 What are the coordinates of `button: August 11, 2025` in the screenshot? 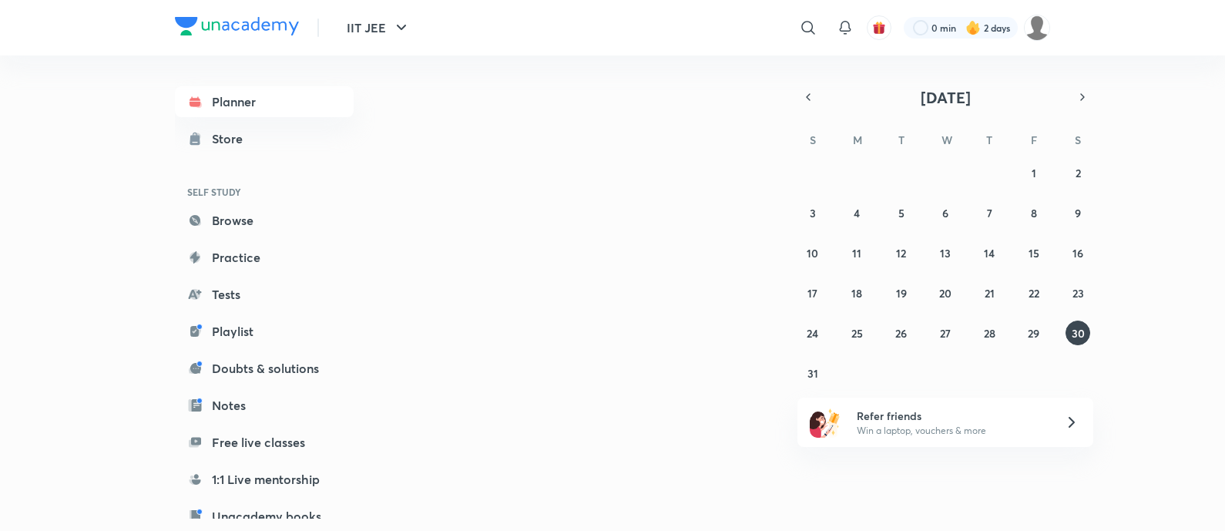 It's located at (857, 253).